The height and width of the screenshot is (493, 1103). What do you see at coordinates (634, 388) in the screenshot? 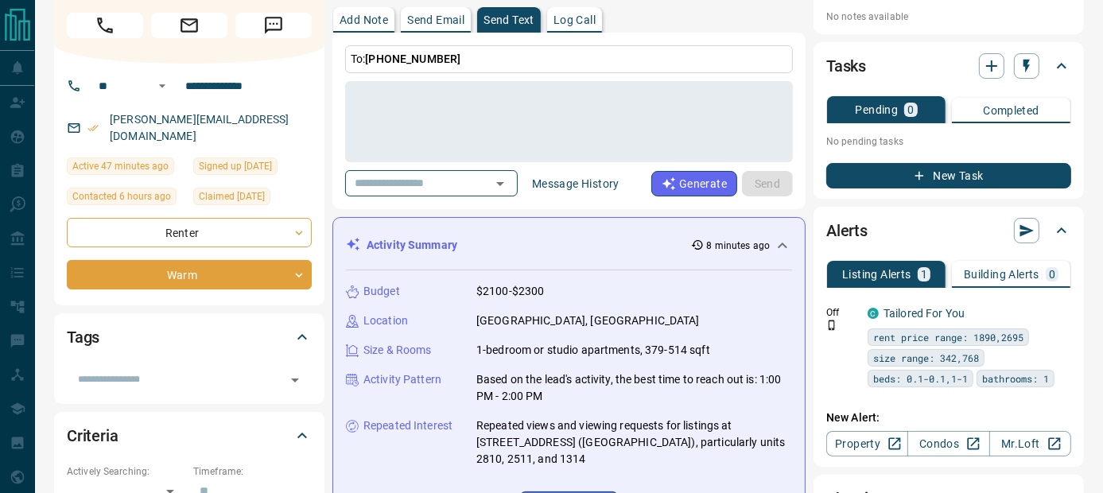
I see `p: Based on the lead's activity, the best time to reach out is: 1:00 PM - 2:00 PM` at bounding box center [634, 388].